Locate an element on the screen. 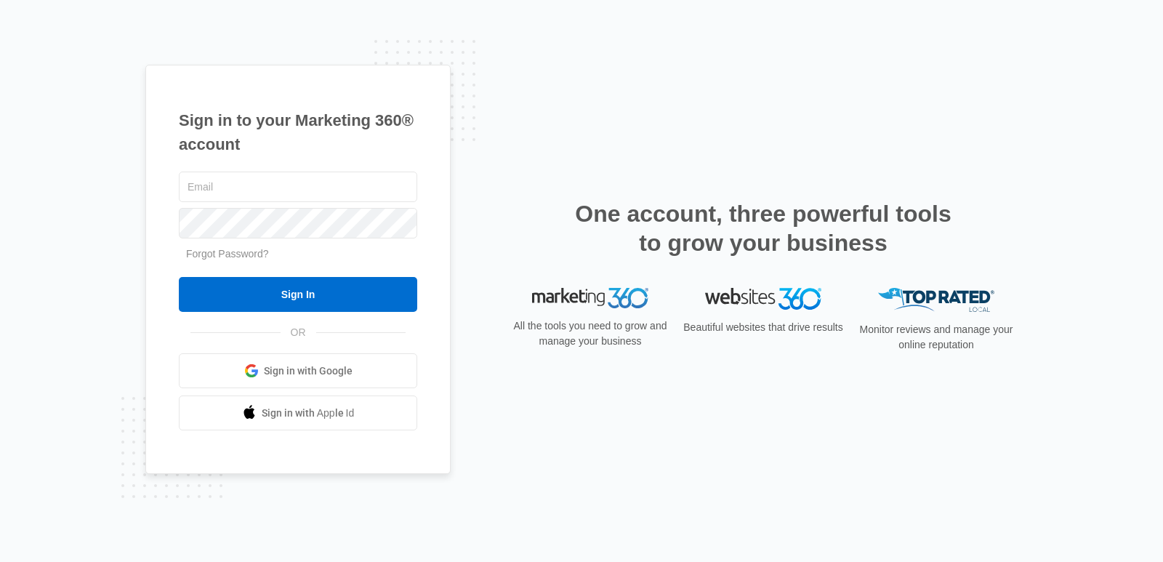  p: Beautiful websites that drive results is located at coordinates (763, 327).